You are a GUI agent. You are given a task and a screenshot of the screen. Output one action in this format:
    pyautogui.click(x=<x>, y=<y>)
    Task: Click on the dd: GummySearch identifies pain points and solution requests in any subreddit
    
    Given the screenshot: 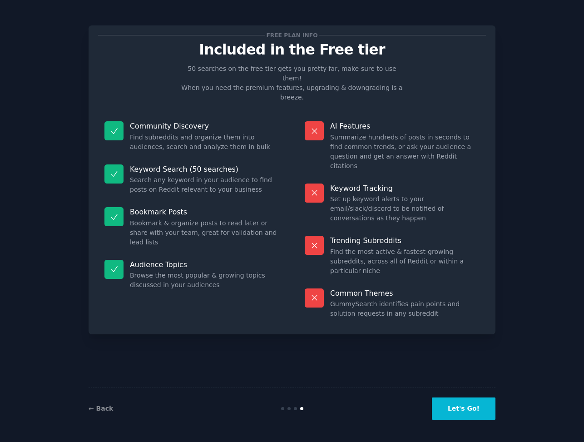 What is the action you would take?
    pyautogui.click(x=405, y=309)
    